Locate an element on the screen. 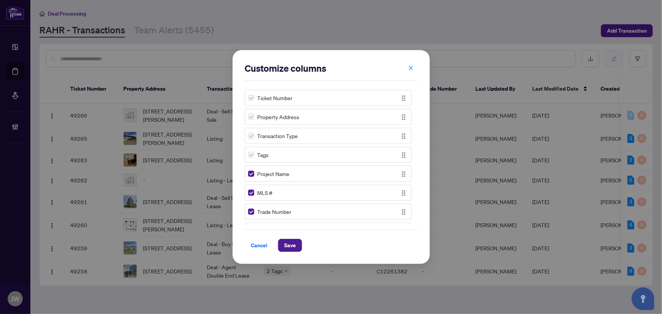 This screenshot has height=314, width=662. div: TagsDrag Icon is located at coordinates (328, 155).